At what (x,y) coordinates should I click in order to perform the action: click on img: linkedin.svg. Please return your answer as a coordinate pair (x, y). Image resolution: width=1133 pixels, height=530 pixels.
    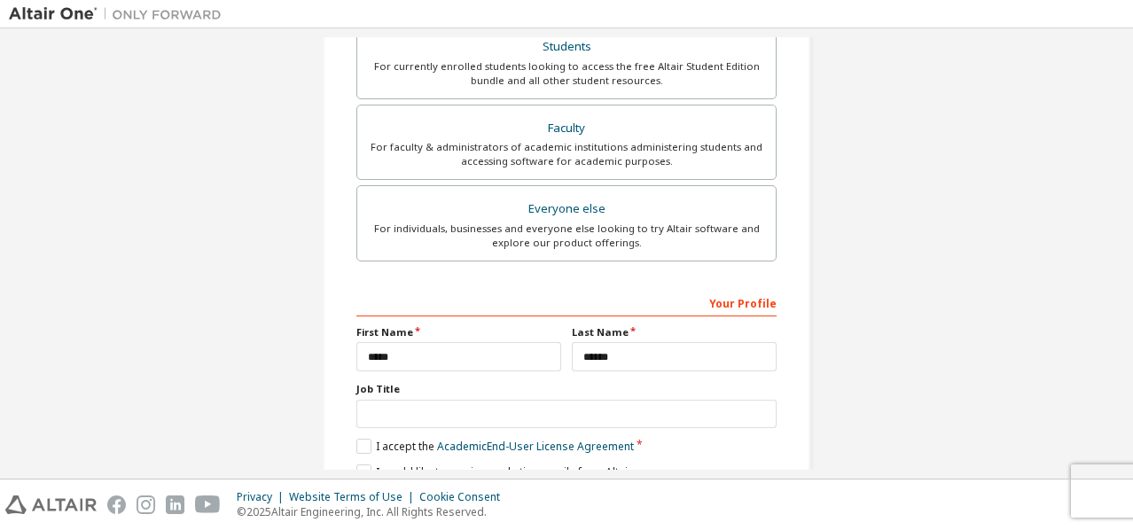
    Looking at the image, I should click on (175, 504).